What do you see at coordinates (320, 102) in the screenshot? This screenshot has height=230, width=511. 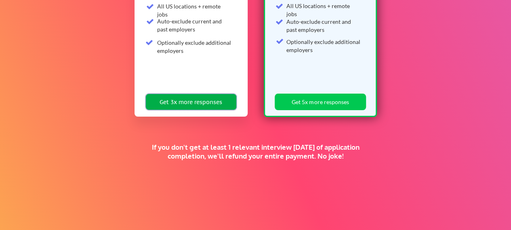 I see `button: Get 5x more responses` at bounding box center [320, 102].